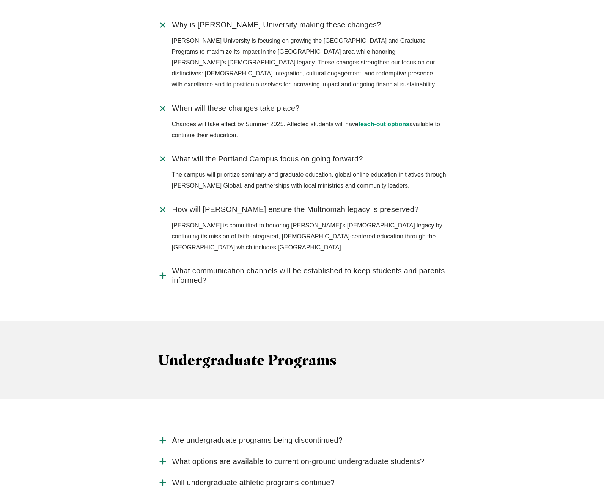  What do you see at coordinates (302, 360) in the screenshot?
I see `h3: Undergraduate Programs` at bounding box center [302, 360].